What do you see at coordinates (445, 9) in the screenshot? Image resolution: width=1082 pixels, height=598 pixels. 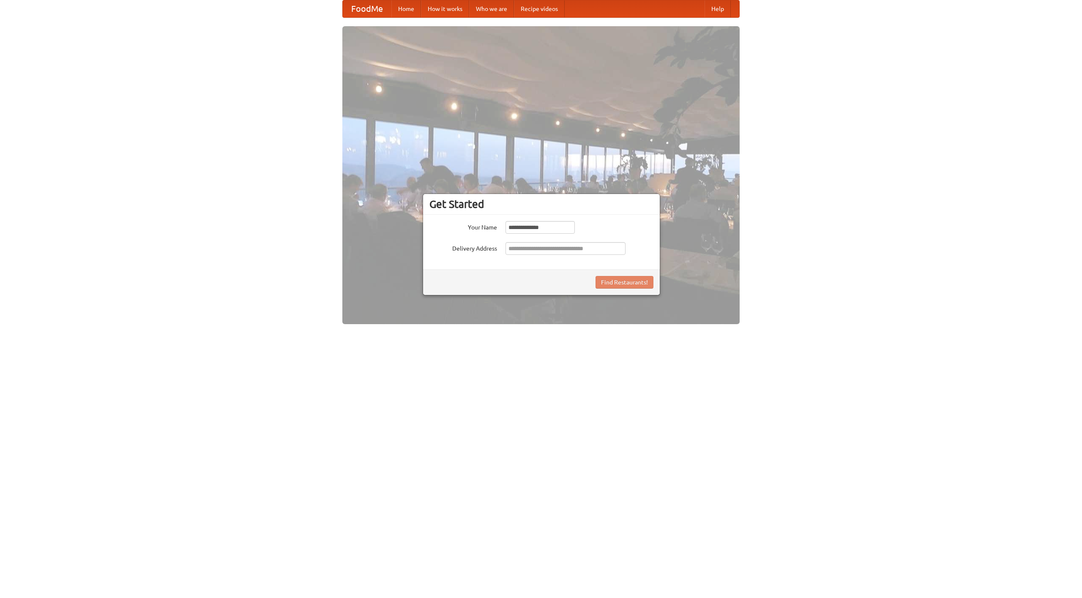 I see `a: How it works` at bounding box center [445, 9].